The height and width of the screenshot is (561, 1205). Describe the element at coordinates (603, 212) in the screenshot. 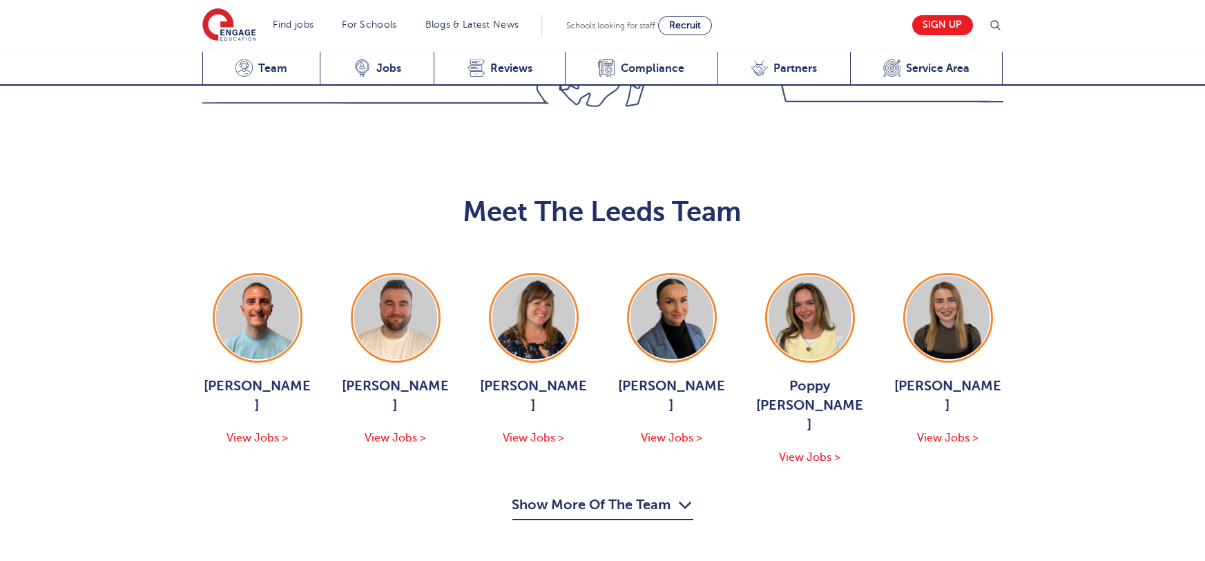

I see `h2: Meet The Leeds Team` at that location.